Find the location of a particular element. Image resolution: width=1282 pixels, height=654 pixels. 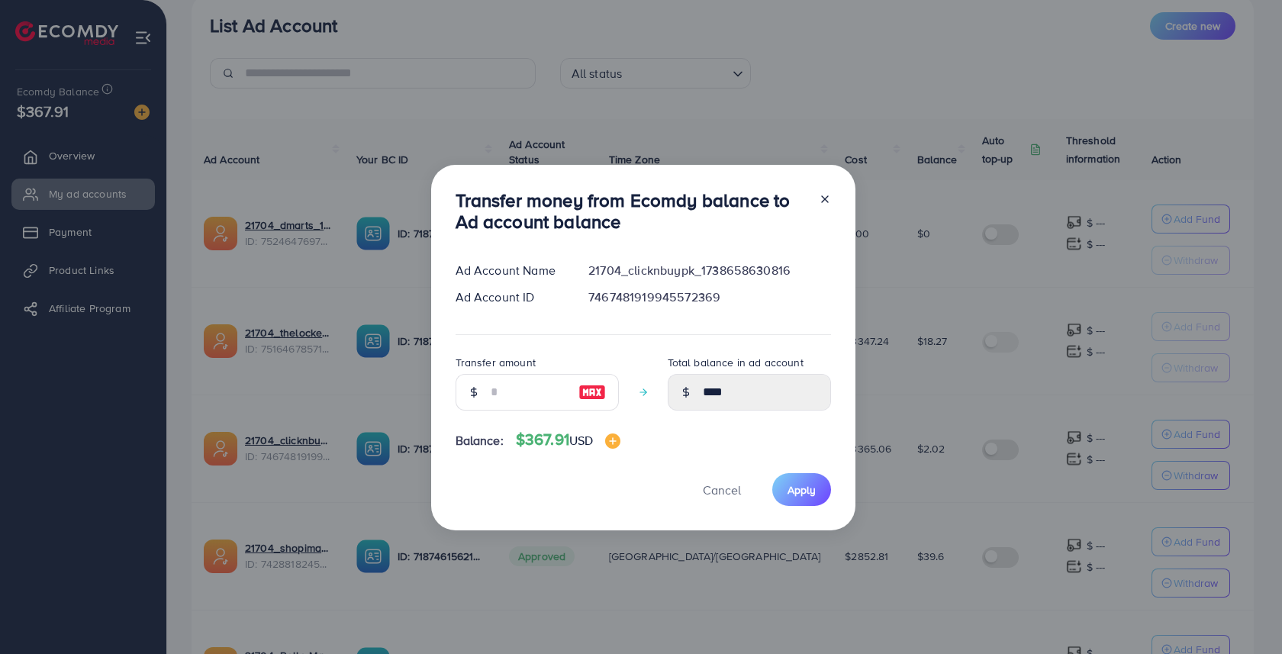

div: 21704_clicknbuypk_1738658630816 is located at coordinates (709, 270).